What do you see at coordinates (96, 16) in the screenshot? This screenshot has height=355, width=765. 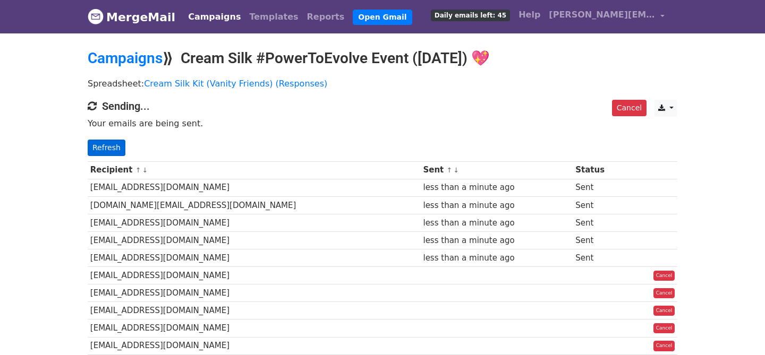 I see `img: MergeMail logo` at bounding box center [96, 16].